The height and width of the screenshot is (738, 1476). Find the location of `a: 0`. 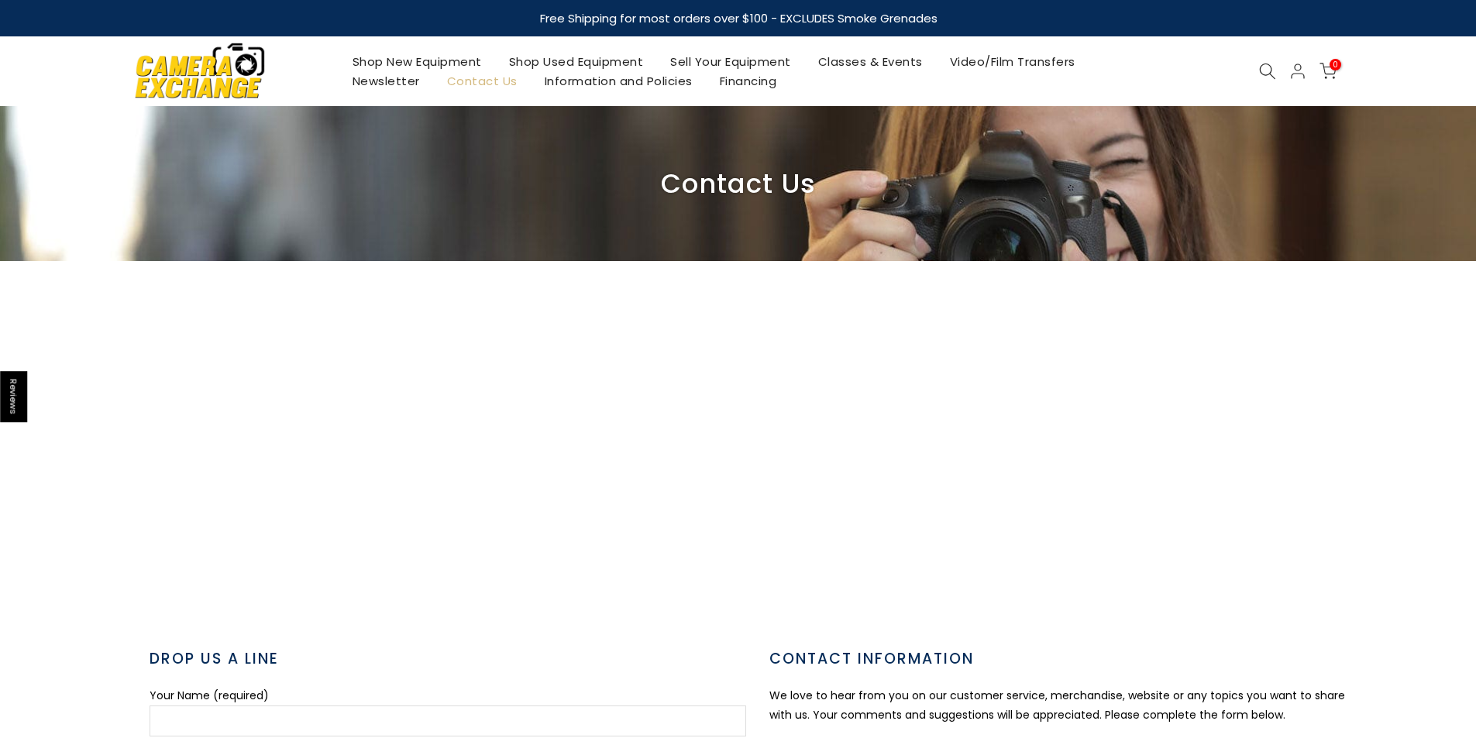

a: 0 is located at coordinates (1328, 71).